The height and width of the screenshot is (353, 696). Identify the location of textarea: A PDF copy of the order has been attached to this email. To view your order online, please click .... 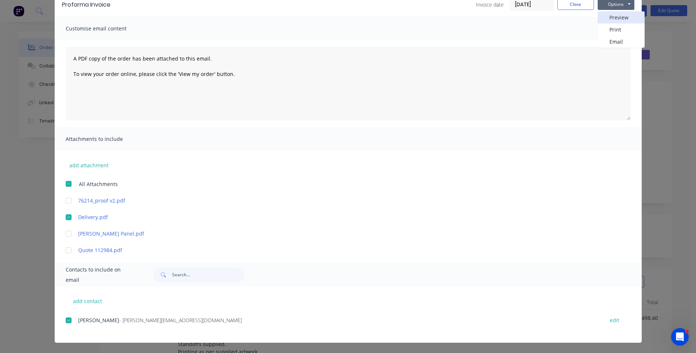
(348, 84).